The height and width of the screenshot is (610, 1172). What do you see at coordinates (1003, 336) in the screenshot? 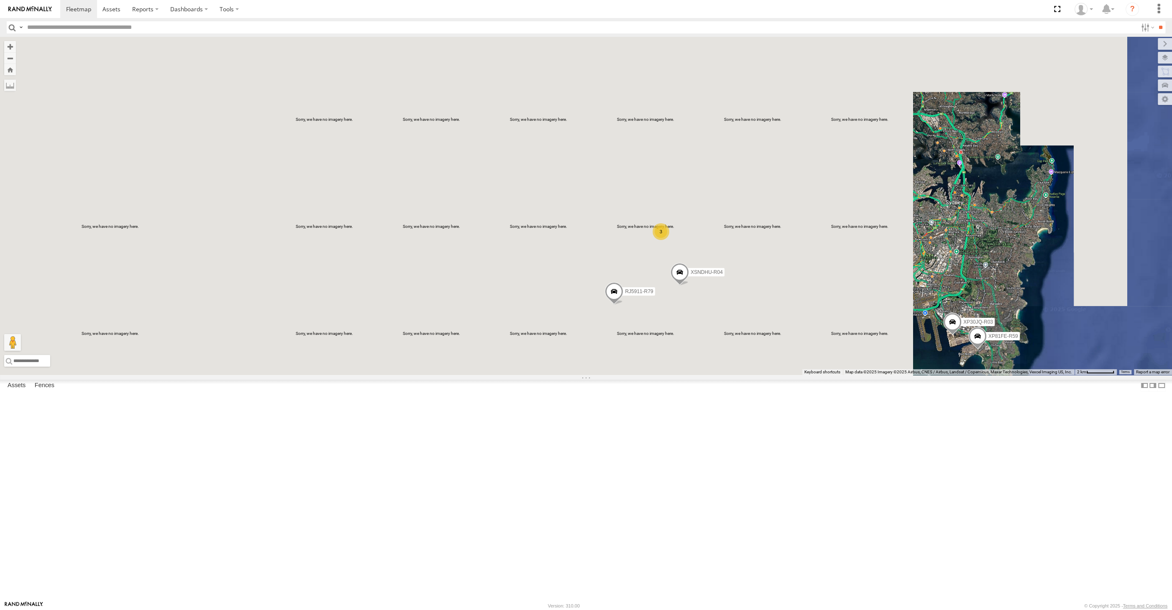
I see `span: XP81FE-R59` at bounding box center [1003, 336].